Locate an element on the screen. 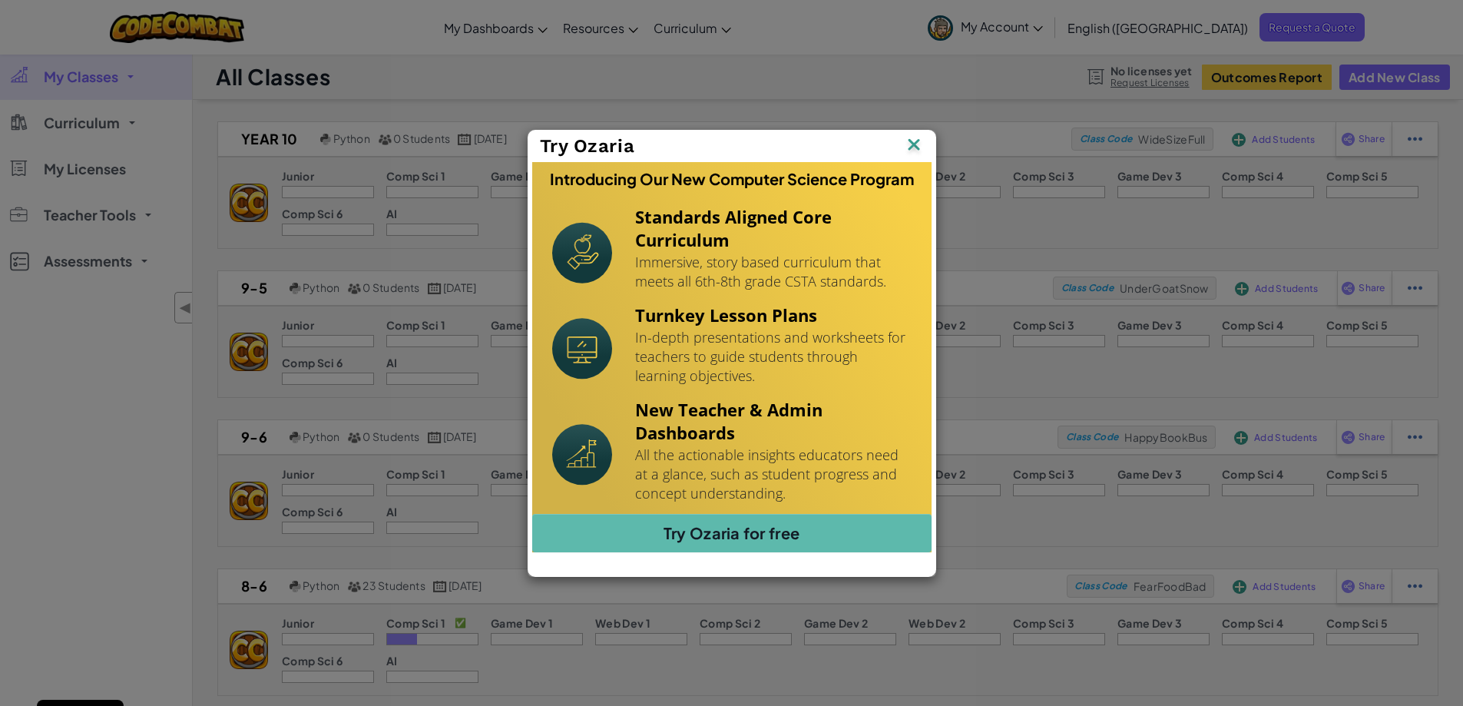 The width and height of the screenshot is (1463, 706). img: IconClose.svg is located at coordinates (914, 146).